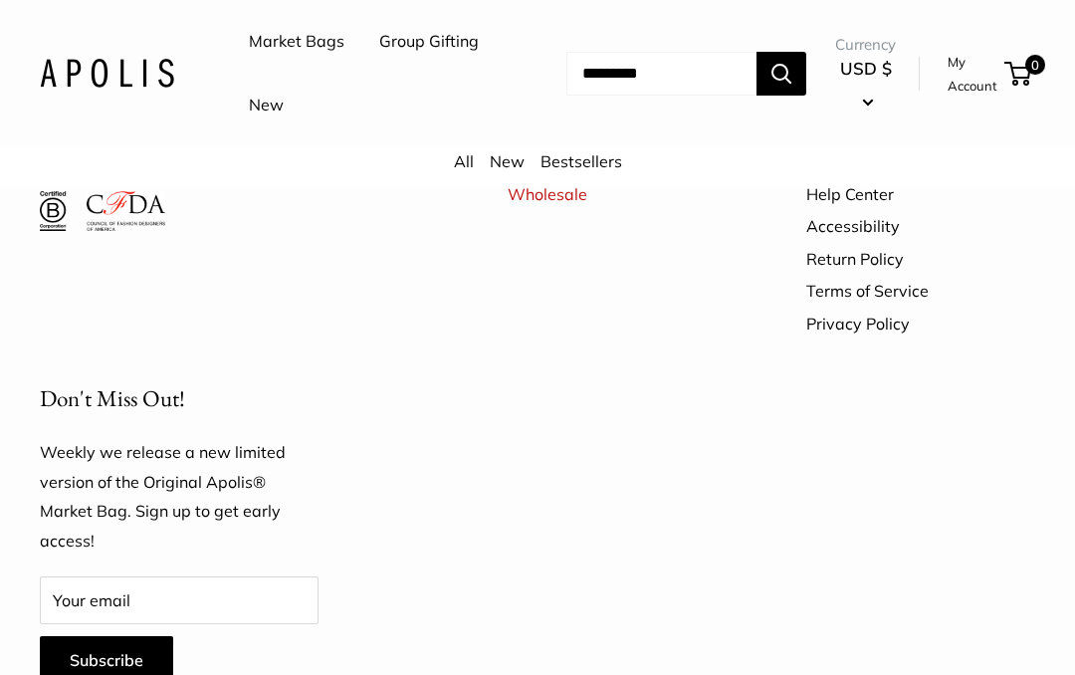 This screenshot has width=1075, height=675. I want to click on a: Bestsellers, so click(582, 161).